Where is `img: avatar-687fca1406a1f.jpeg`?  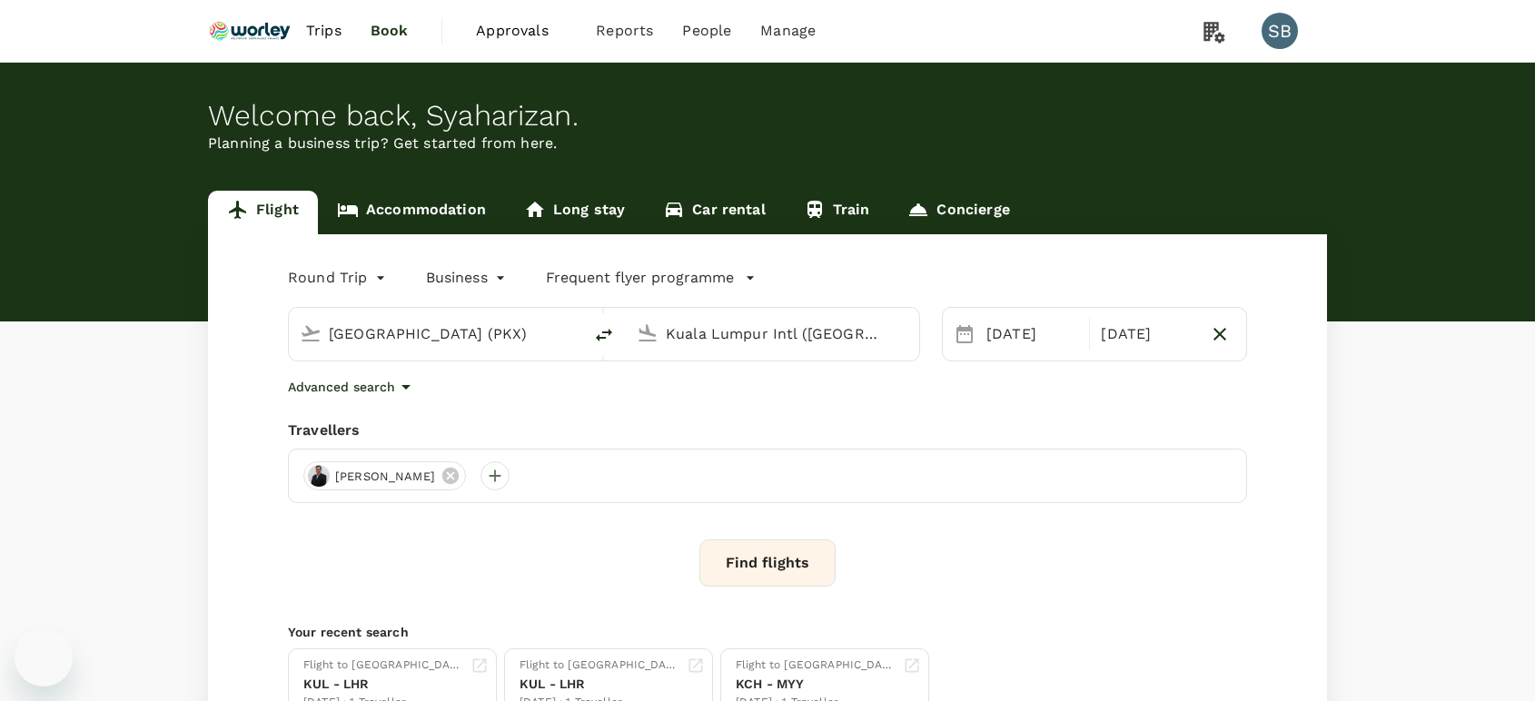
img: avatar-687fca1406a1f.jpeg is located at coordinates (319, 476).